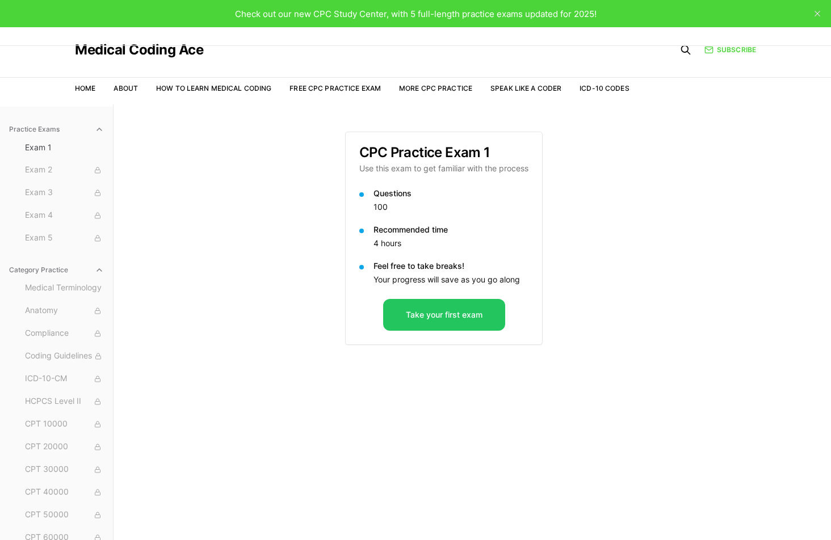 The width and height of the screenshot is (831, 540). I want to click on button: Compliance, so click(64, 334).